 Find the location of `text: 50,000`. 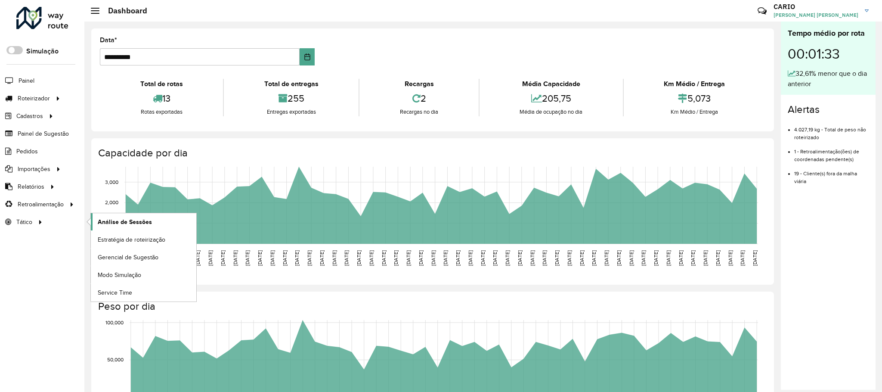

text: 50,000 is located at coordinates (115, 360).